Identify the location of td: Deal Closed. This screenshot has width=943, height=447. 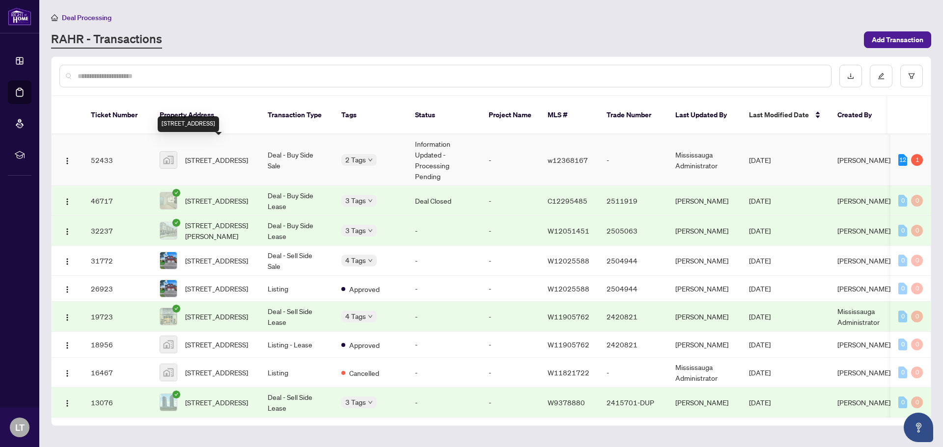
(444, 201).